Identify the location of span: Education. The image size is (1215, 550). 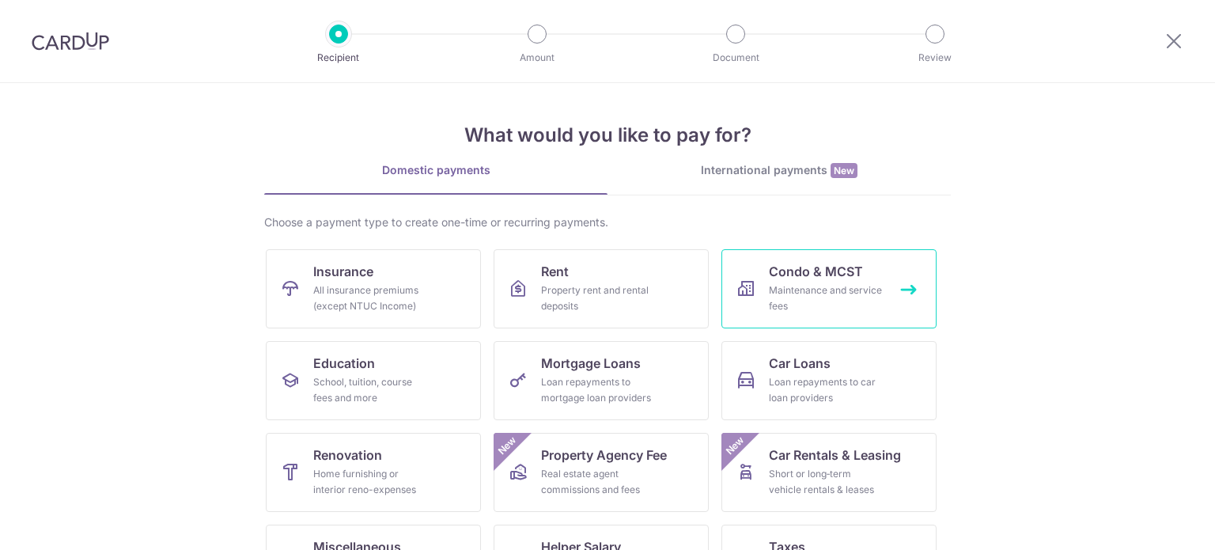
(344, 363).